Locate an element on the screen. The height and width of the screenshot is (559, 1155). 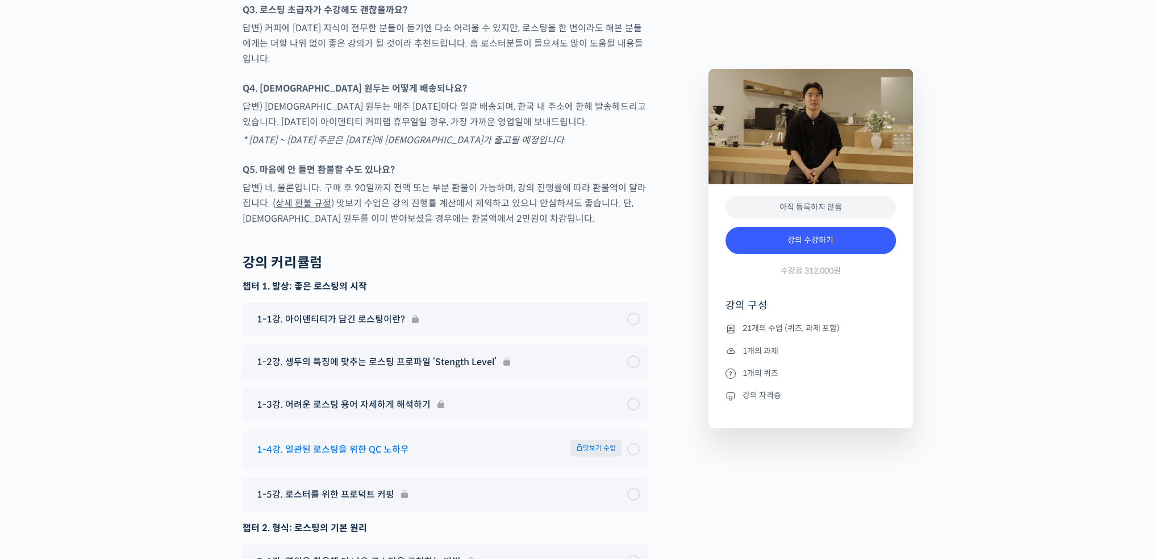
a: 상세 환불 규정 is located at coordinates (303, 203).